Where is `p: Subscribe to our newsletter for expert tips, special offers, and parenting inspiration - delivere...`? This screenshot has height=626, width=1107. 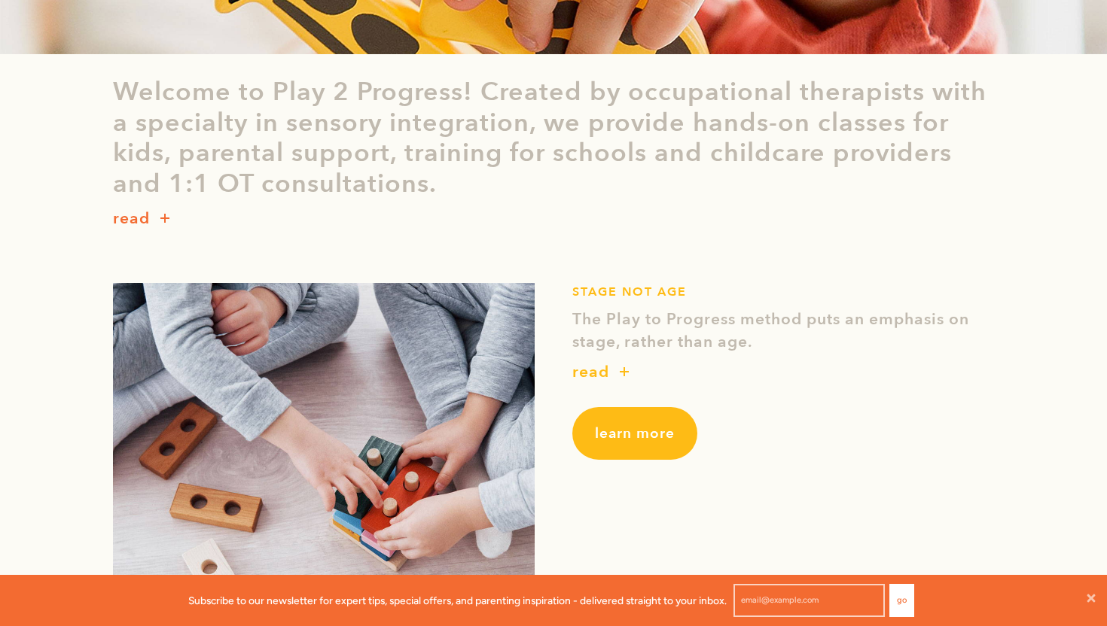
p: Subscribe to our newsletter for expert tips, special offers, and parenting inspiration - delivere... is located at coordinates (457, 601).